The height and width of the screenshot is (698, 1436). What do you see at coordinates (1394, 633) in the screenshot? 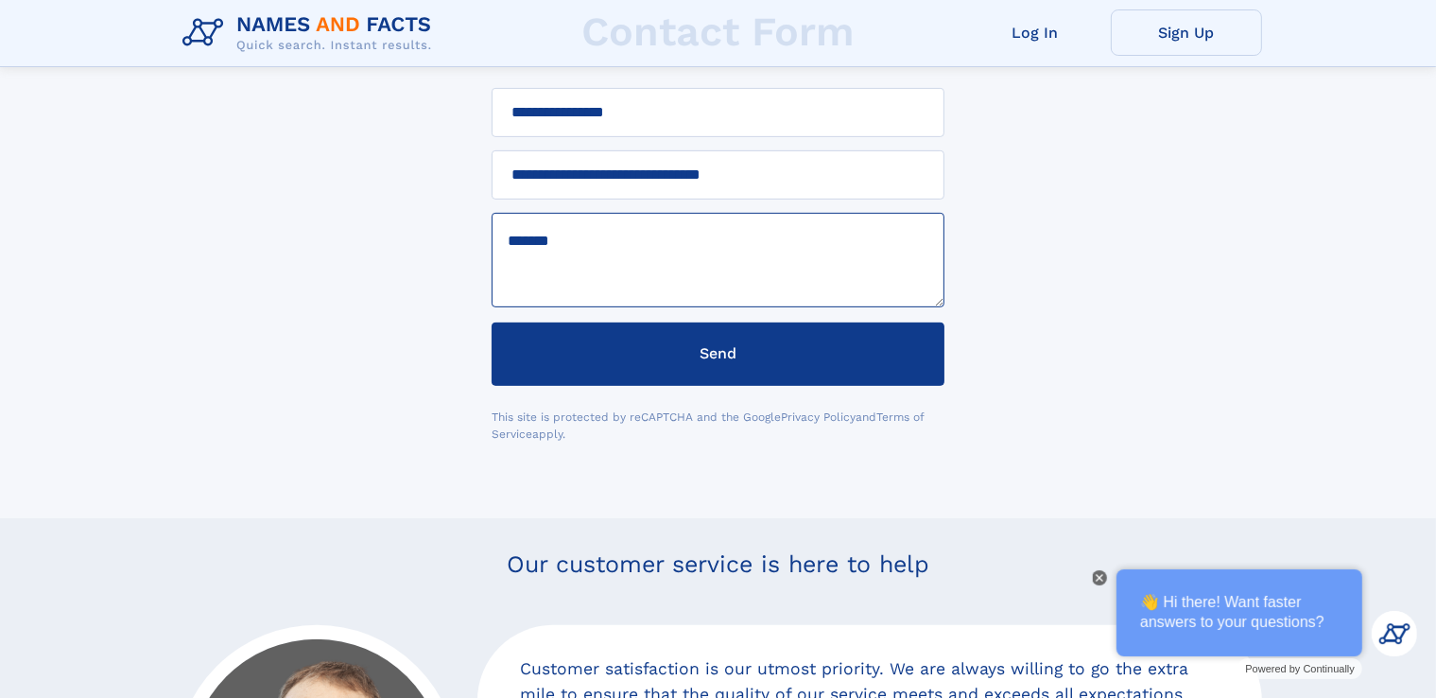
I see `img: Kevin` at bounding box center [1394, 633].